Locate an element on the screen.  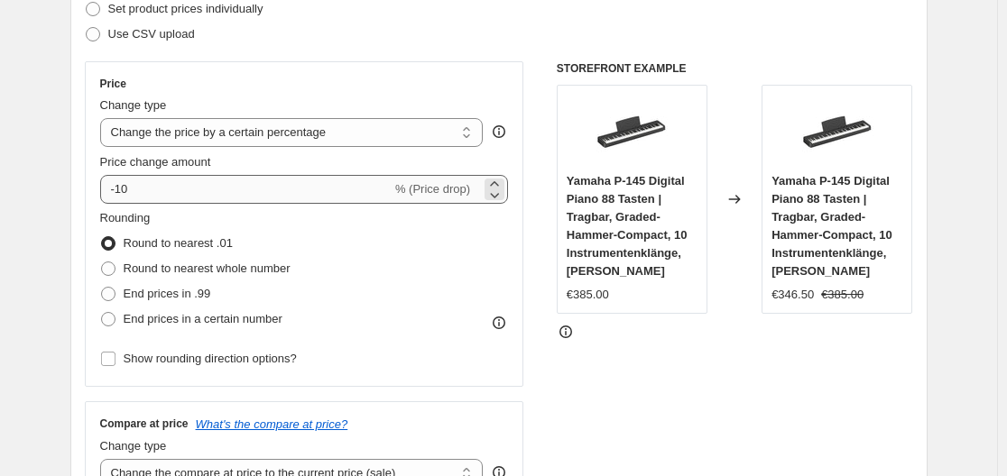
button: What's the compare at price? is located at coordinates (272, 424).